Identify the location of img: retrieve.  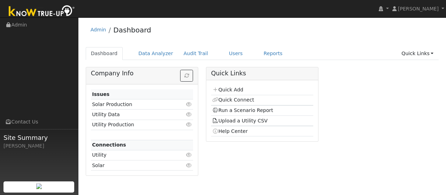
(39, 186).